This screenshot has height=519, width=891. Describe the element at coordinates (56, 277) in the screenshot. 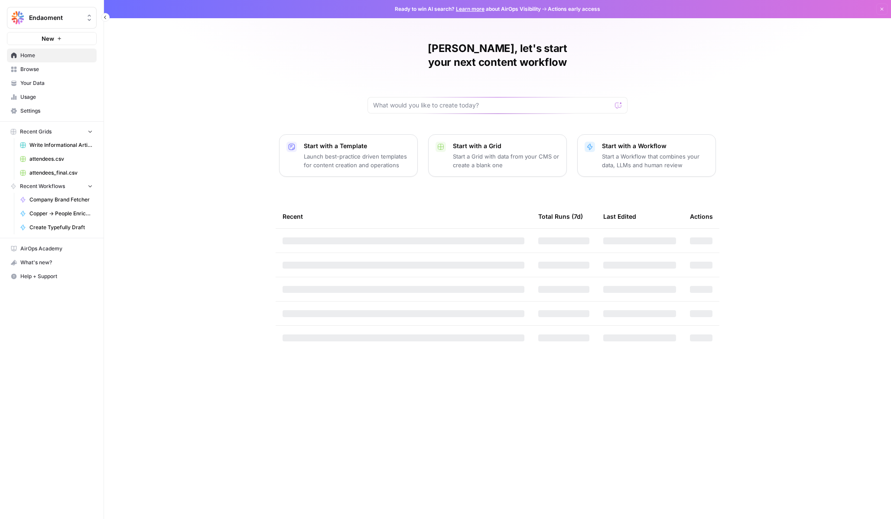

I see `span: Help + Support` at that location.